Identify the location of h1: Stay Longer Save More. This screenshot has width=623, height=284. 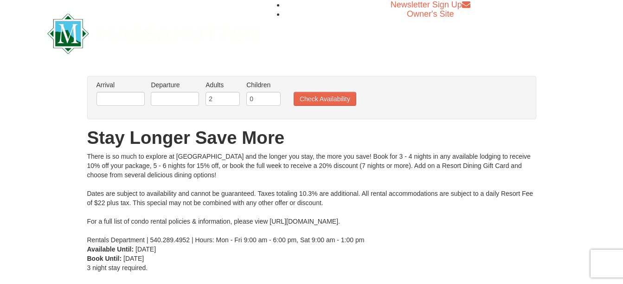
(312, 138).